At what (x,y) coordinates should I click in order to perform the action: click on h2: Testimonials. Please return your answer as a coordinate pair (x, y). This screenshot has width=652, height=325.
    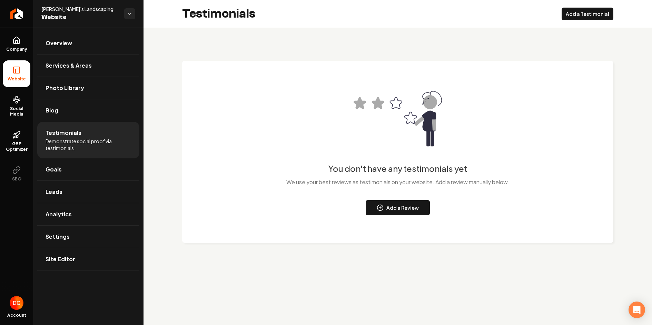
    Looking at the image, I should click on (219, 14).